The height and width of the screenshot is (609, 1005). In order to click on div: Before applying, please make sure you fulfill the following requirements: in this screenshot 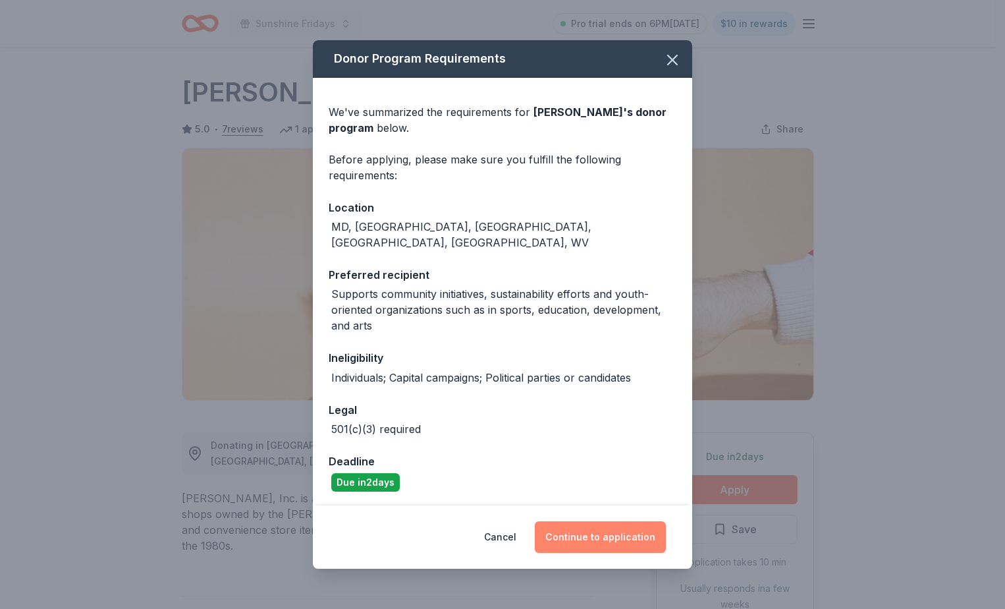, I will do `click(503, 167)`.